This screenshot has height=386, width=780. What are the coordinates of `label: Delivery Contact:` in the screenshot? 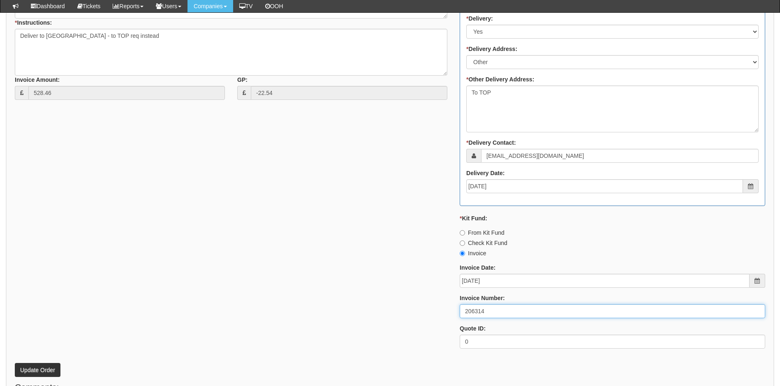 It's located at (491, 143).